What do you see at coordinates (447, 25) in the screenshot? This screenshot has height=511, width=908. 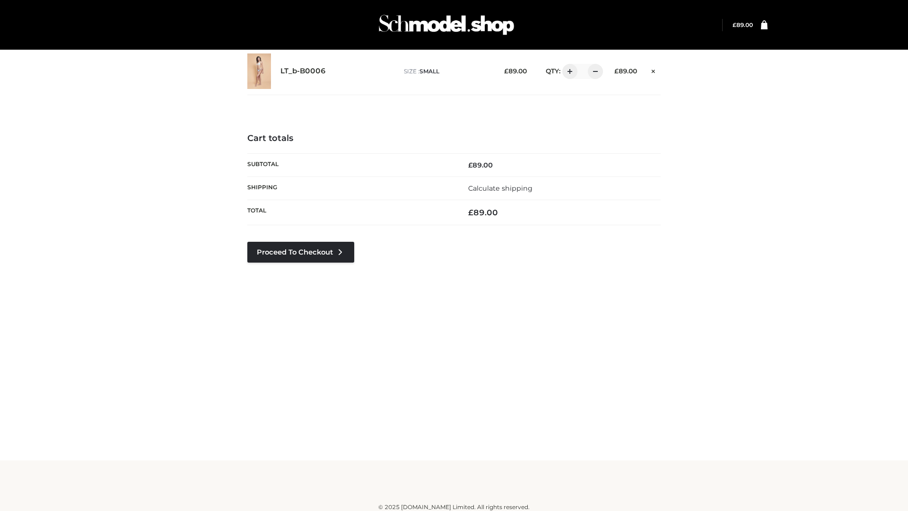 I see `a: Schmodel Admin 964` at bounding box center [447, 25].